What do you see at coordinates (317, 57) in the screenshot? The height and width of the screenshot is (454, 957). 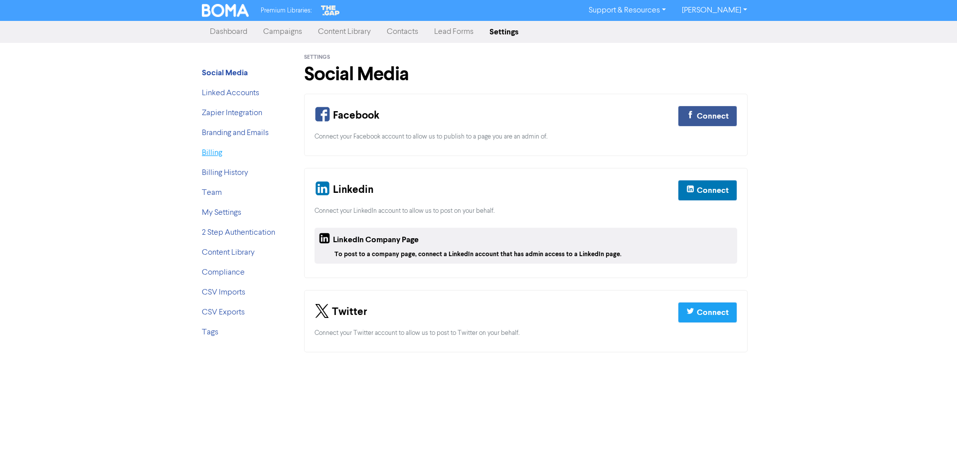 I see `span: Settings` at bounding box center [317, 57].